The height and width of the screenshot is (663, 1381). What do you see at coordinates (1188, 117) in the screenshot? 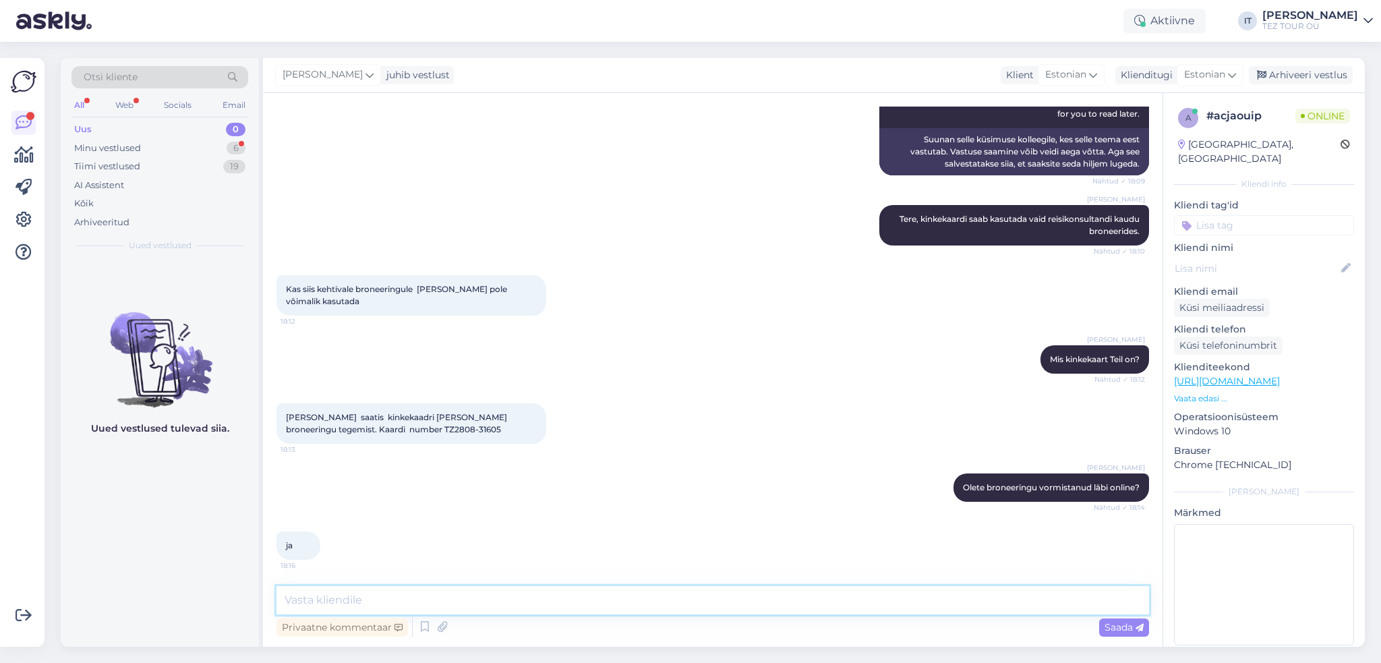
I see `span: a` at bounding box center [1188, 117].